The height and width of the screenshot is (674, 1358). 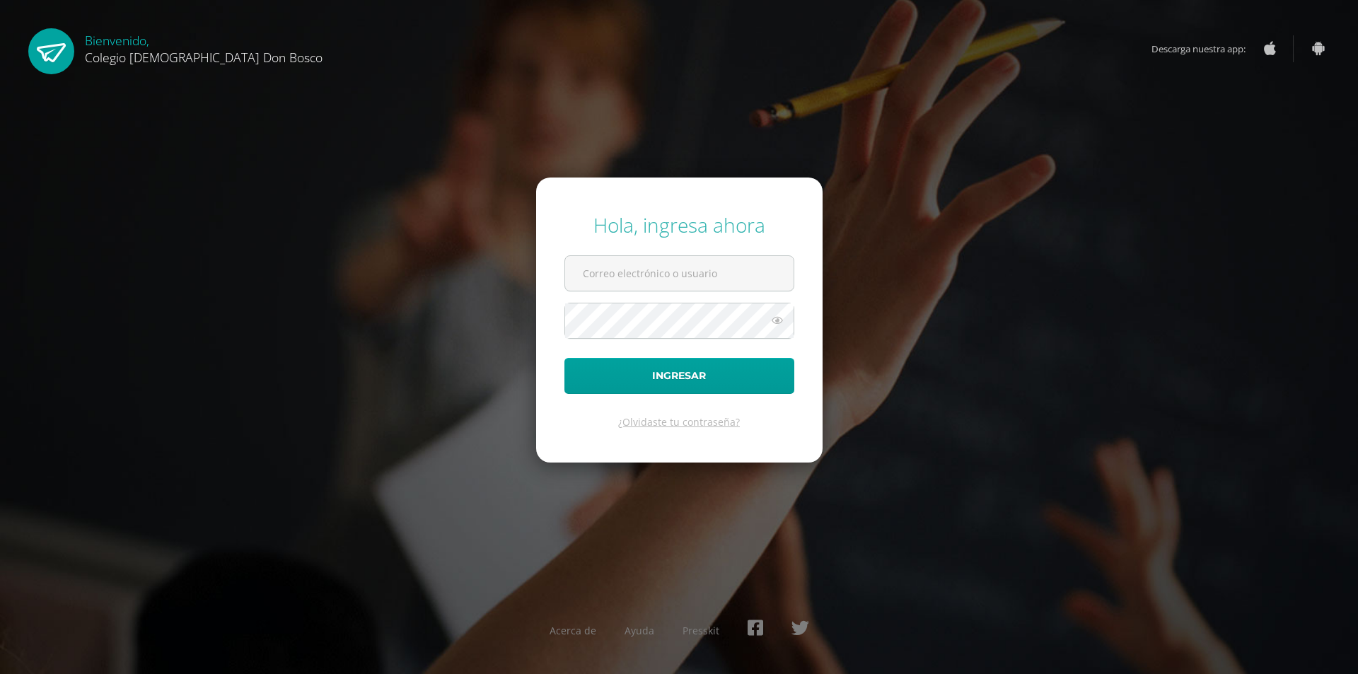 What do you see at coordinates (679, 421) in the screenshot?
I see `a: ¿Olvidaste tu contraseña?` at bounding box center [679, 421].